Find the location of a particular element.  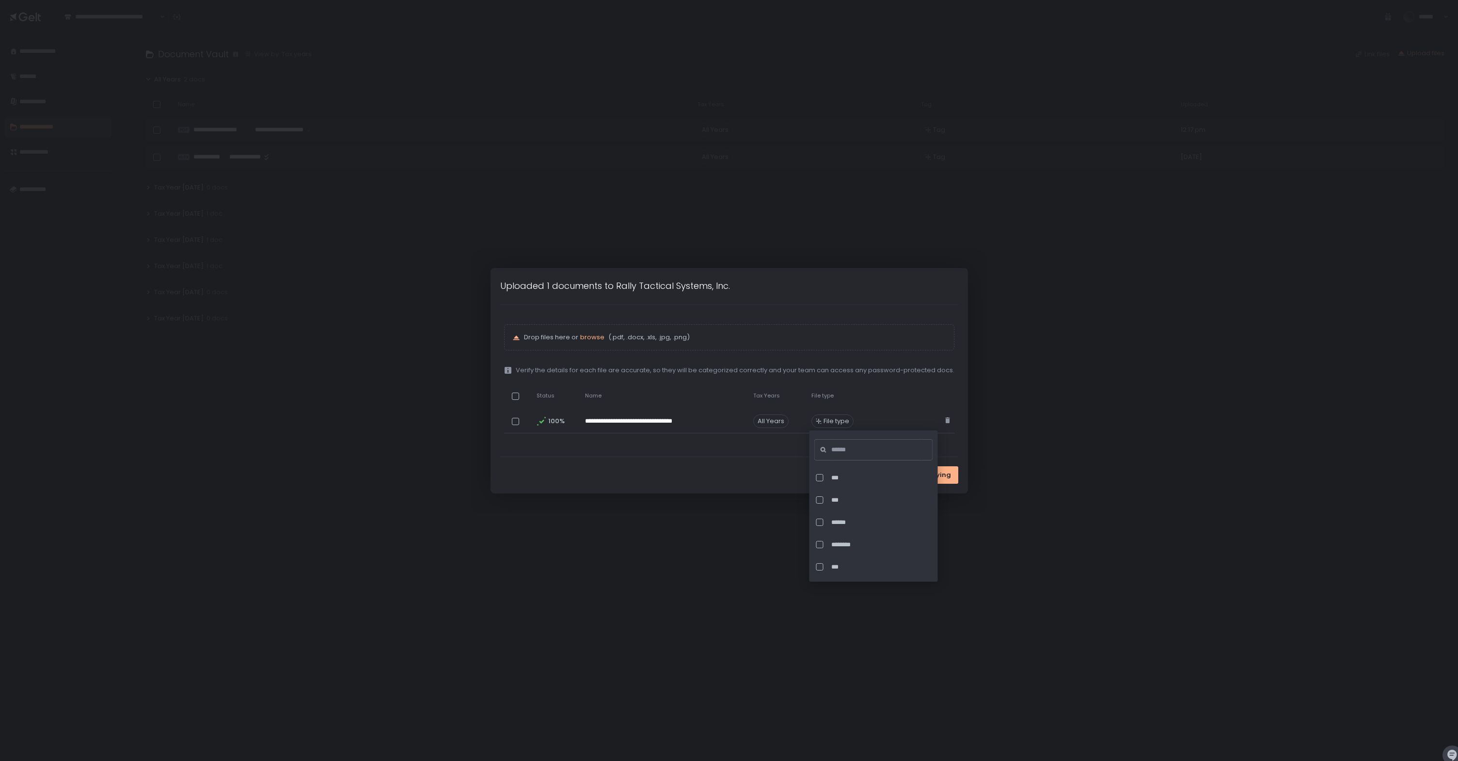

span: All Years is located at coordinates (771, 421).